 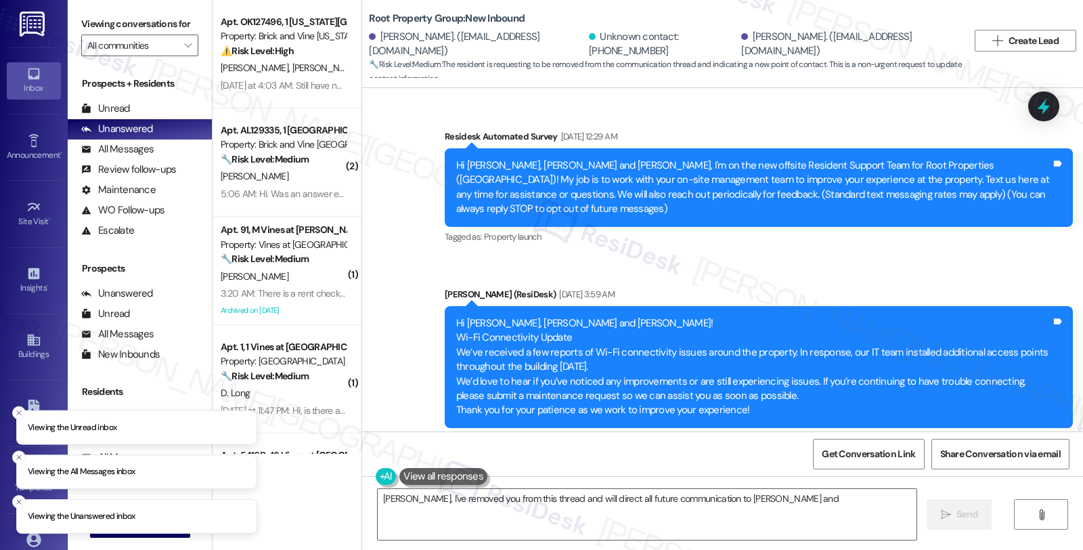 I want to click on span: Send, so click(x=967, y=514).